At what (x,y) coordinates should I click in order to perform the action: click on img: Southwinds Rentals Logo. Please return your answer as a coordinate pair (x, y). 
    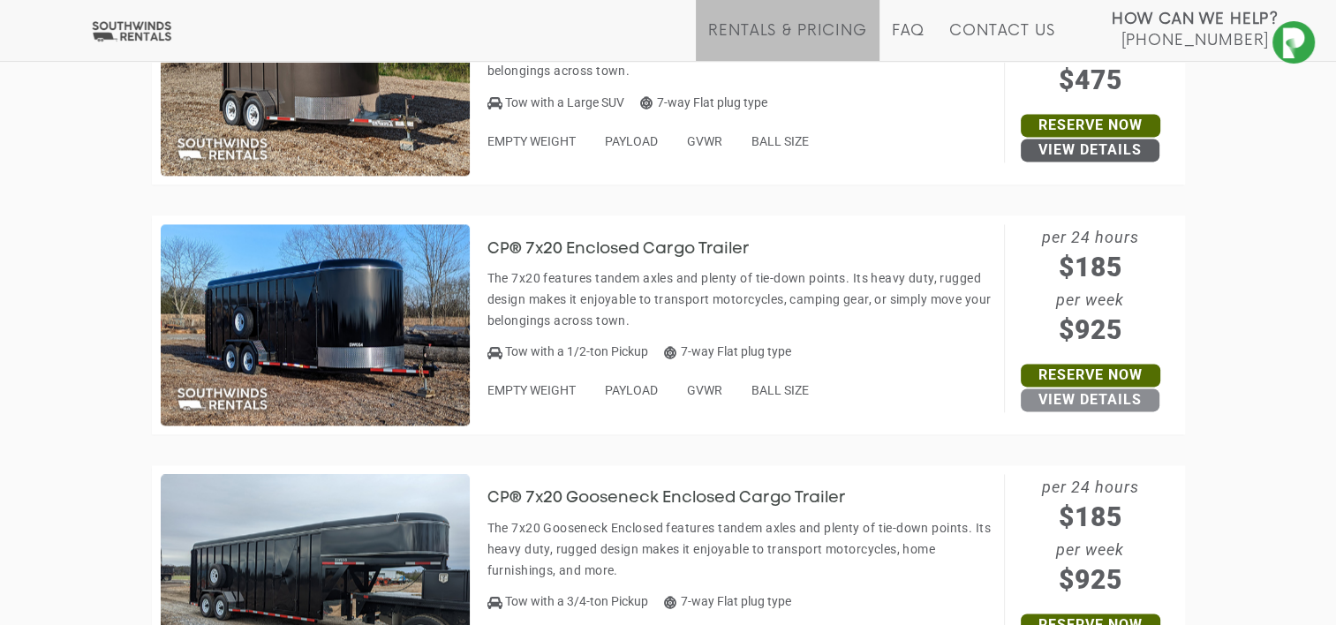
    Looking at the image, I should click on (132, 31).